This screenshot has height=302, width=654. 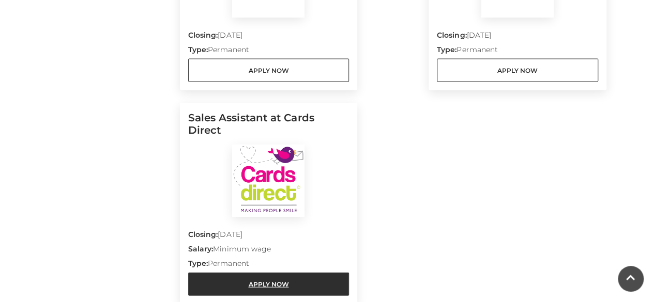 I want to click on p: Minimum wage, so click(x=269, y=251).